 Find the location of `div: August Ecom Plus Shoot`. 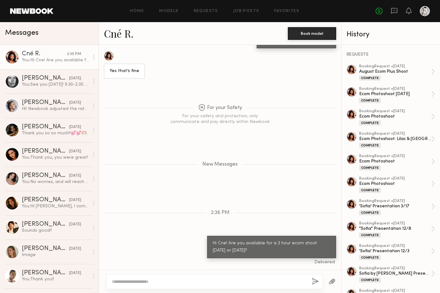

div: August Ecom Plus Shoot is located at coordinates (395, 71).